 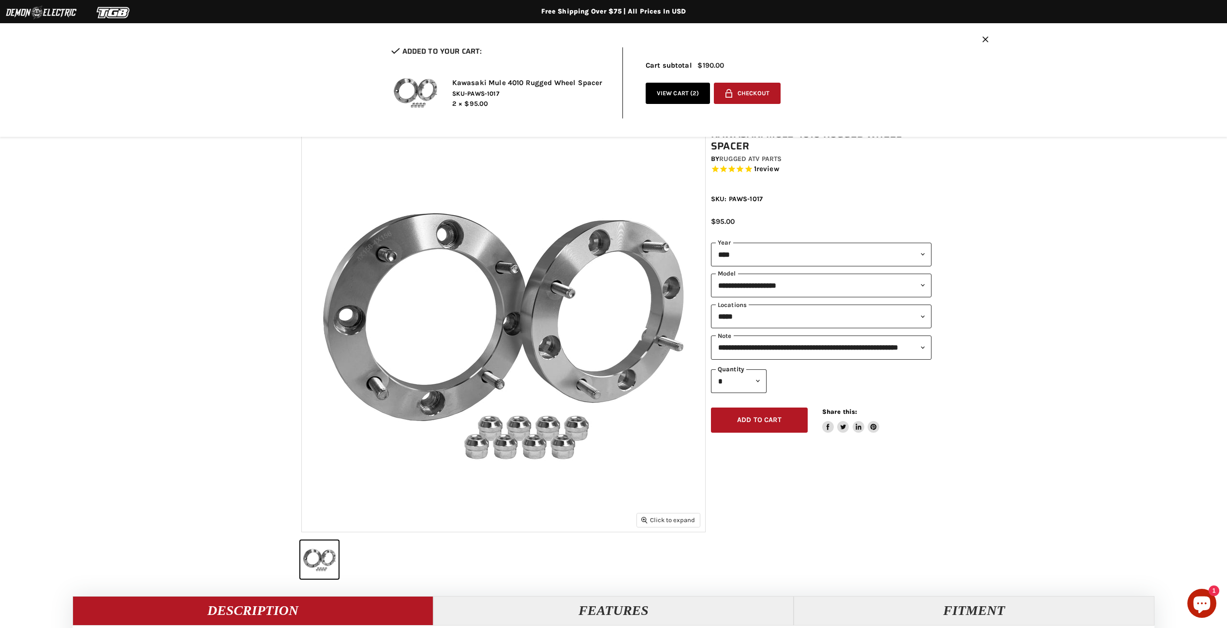 I want to click on span: 2 ×, so click(x=457, y=103).